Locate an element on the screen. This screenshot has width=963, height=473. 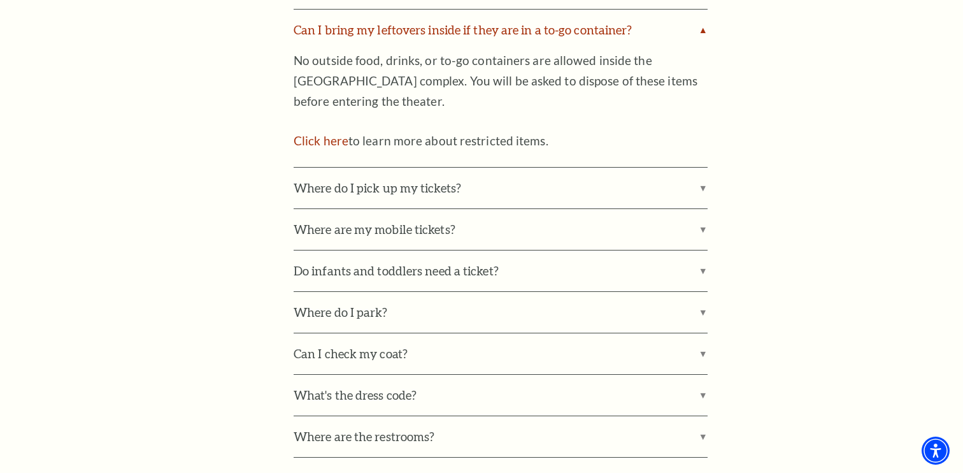
label: Where do I pick up my tickets? is located at coordinates (501, 188).